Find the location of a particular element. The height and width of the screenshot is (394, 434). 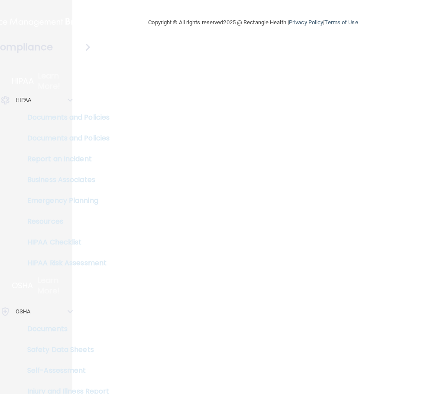

a: Privacy Policy is located at coordinates (306, 22).